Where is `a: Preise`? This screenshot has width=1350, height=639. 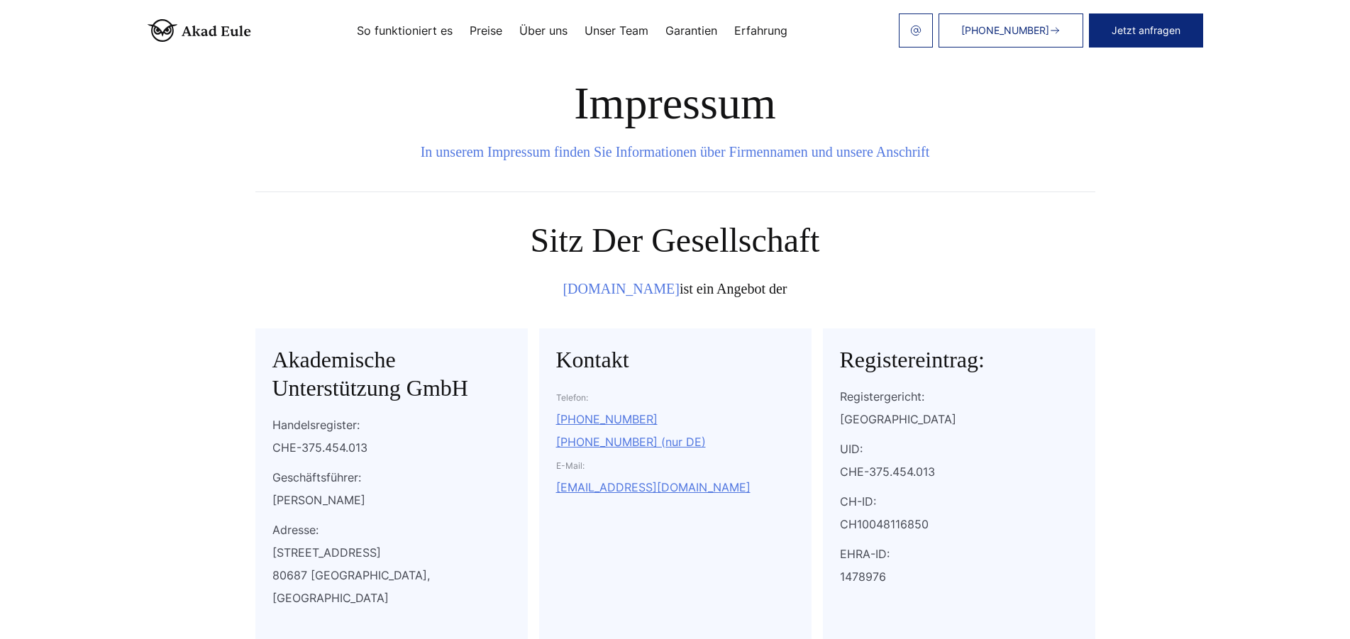
a: Preise is located at coordinates (486, 31).